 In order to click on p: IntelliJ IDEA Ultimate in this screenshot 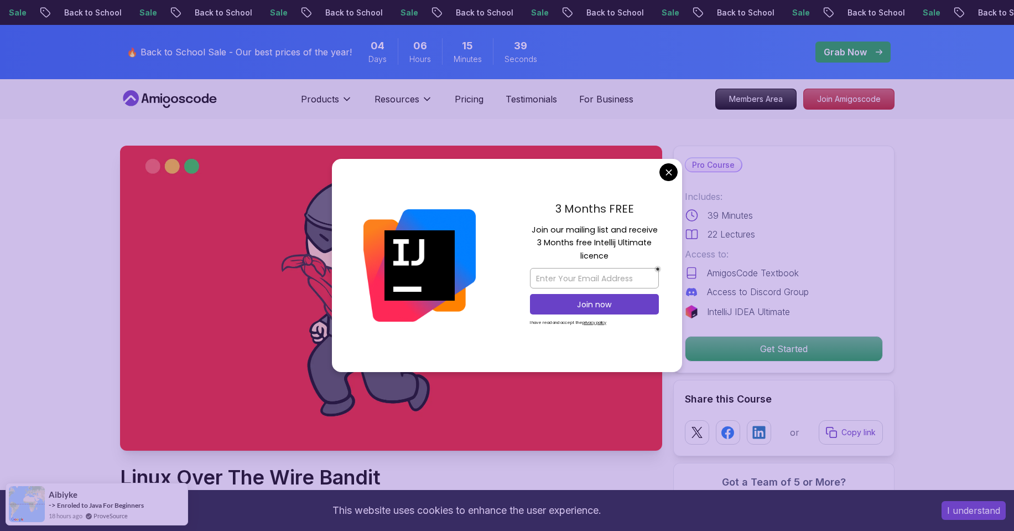, I will do `click(749, 311)`.